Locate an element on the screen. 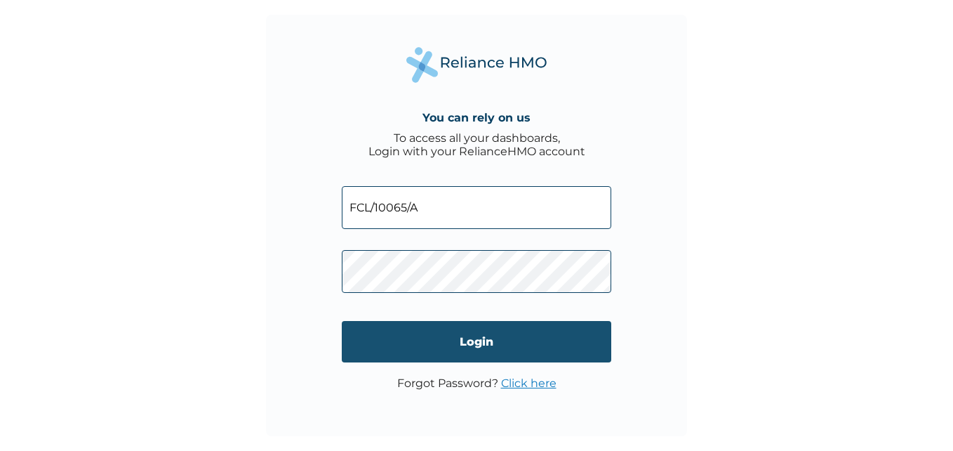 The height and width of the screenshot is (451, 953). div: To access all your dashboards, Login with your RelianceHMO account is located at coordinates (477, 145).